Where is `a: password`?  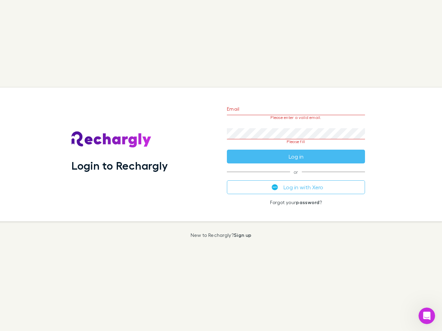
a: password is located at coordinates (308, 202).